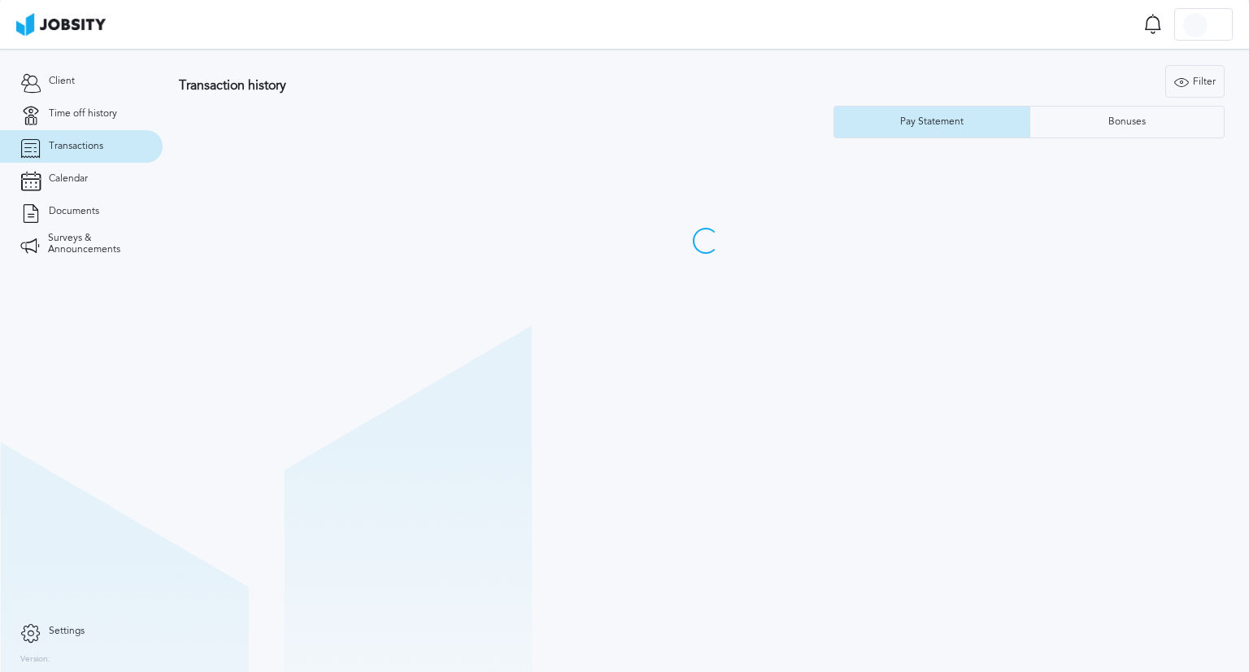  I want to click on span: Settings, so click(67, 631).